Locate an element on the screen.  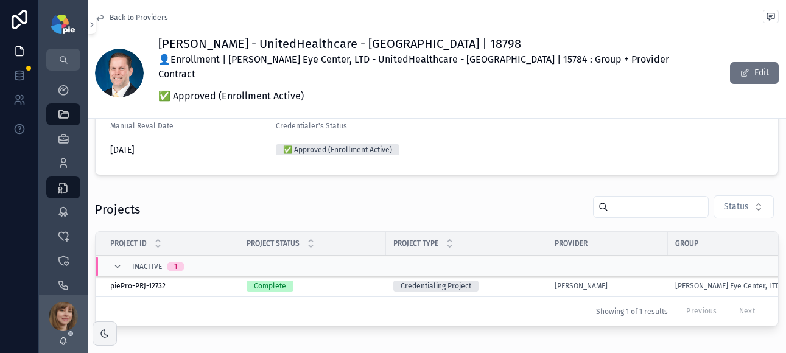
div: scrollable content is located at coordinates (63, 183).